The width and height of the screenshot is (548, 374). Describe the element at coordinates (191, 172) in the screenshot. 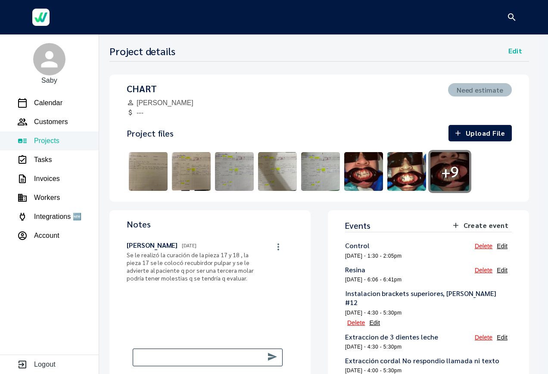

I see `img: image_picker_9D5EBD00-F6F8-4F30-9DF3-4B3360A7C8D7-13089-0000049023963625.jpg` at that location.